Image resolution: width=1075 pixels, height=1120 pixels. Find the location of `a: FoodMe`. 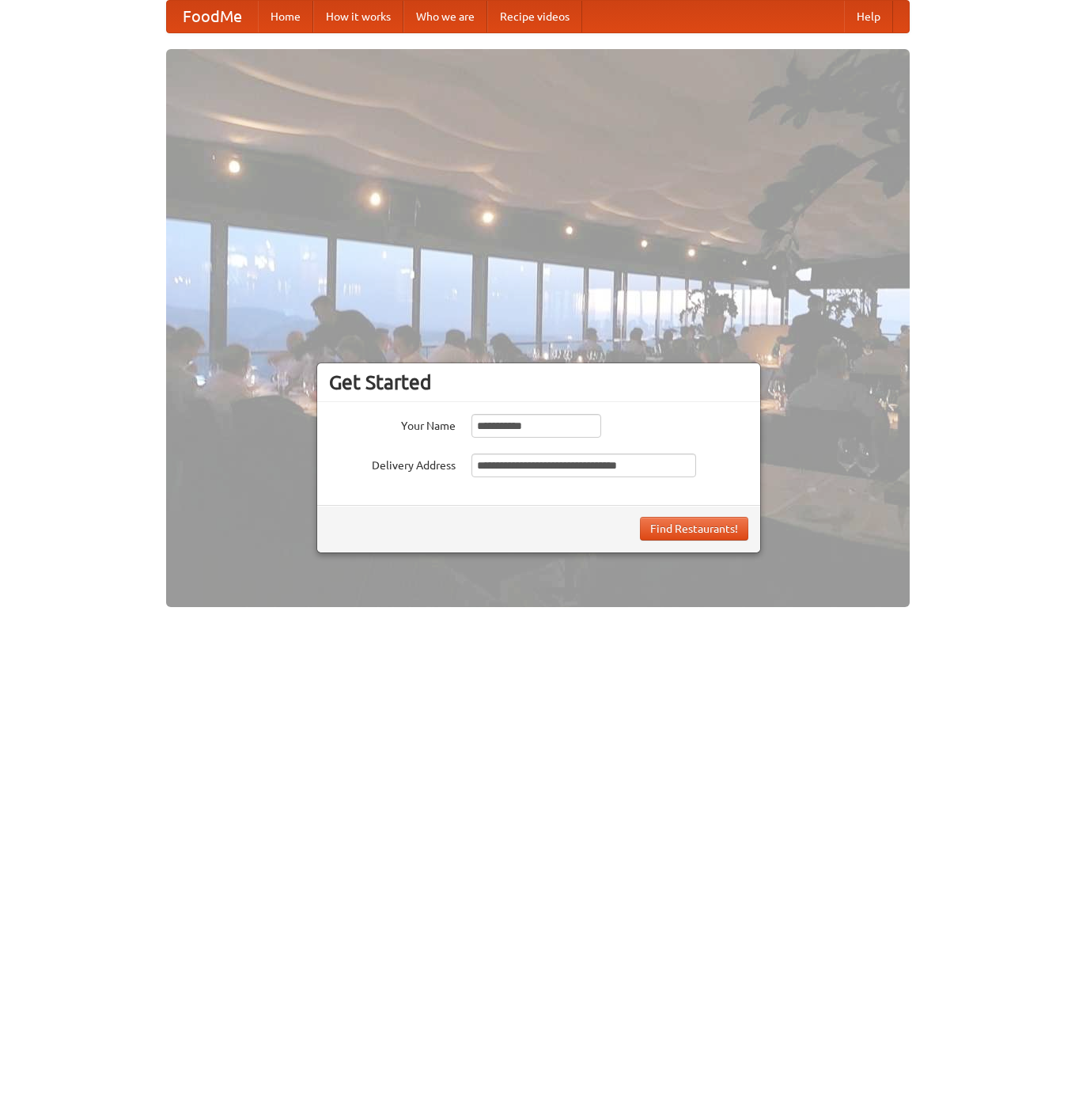

a: FoodMe is located at coordinates (212, 17).